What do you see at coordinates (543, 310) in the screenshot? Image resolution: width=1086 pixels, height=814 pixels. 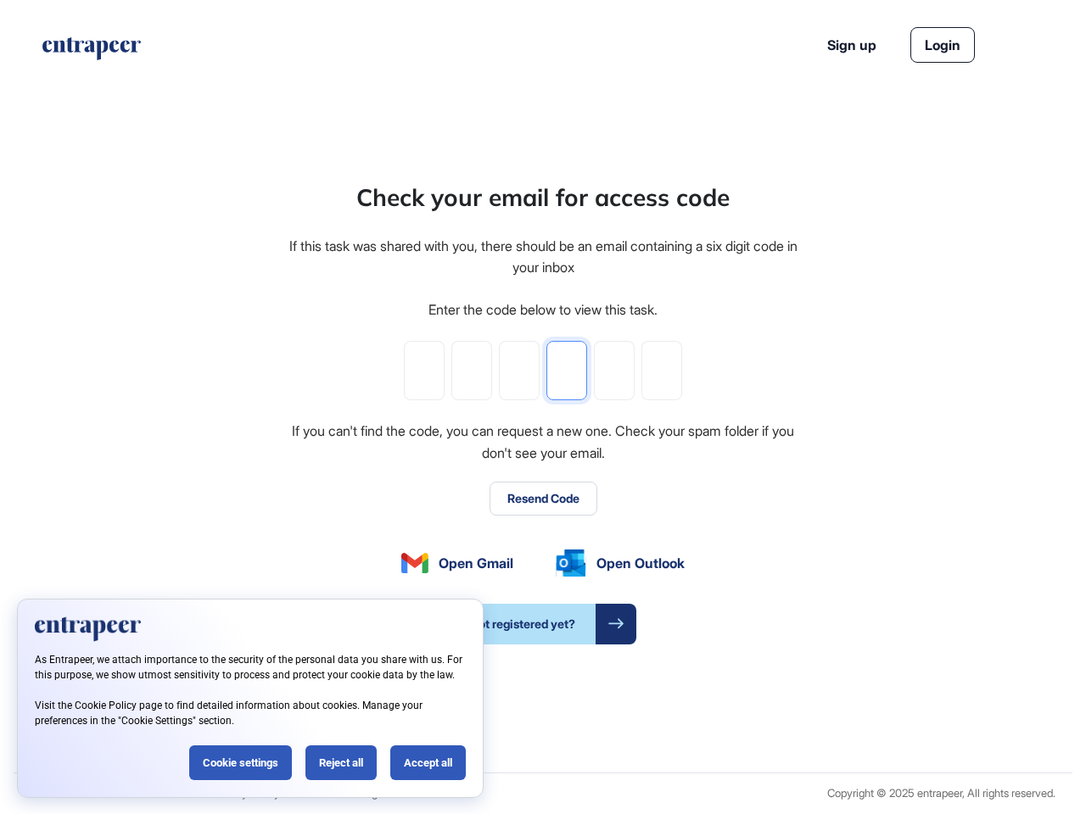 I see `div: Enter the code below to view this task.` at bounding box center [543, 310].